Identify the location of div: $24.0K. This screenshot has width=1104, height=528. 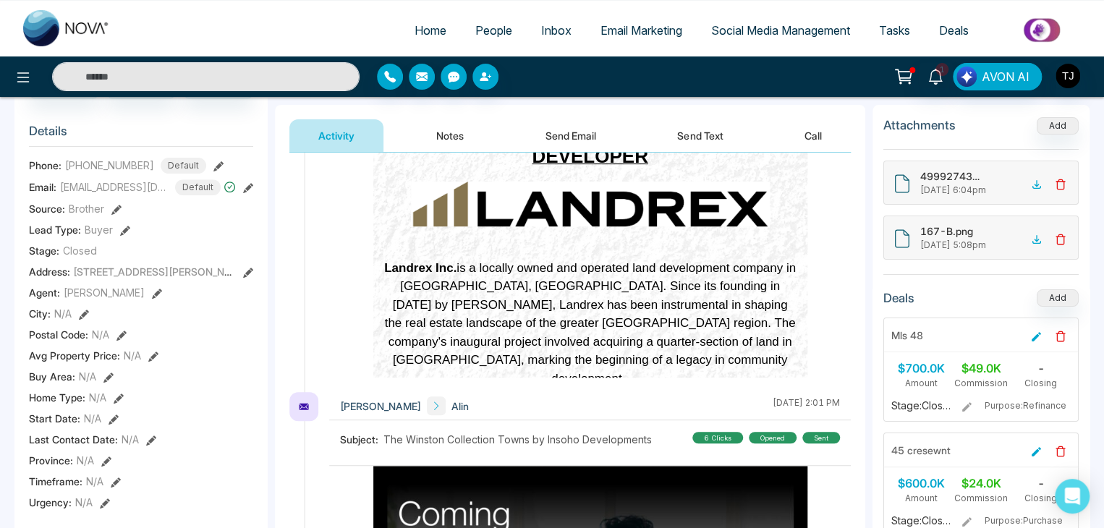
(981, 483).